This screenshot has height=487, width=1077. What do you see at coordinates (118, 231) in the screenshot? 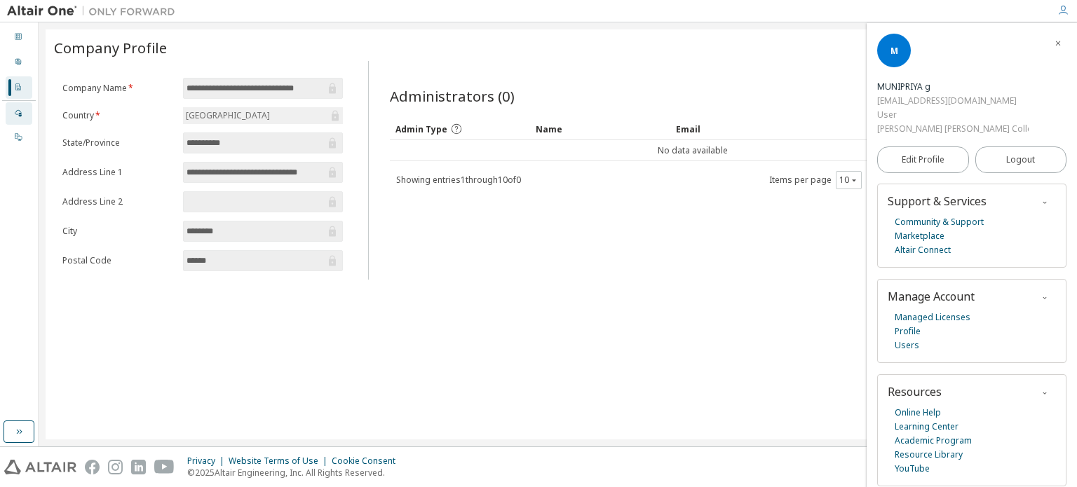
I see `label: City` at bounding box center [118, 231].